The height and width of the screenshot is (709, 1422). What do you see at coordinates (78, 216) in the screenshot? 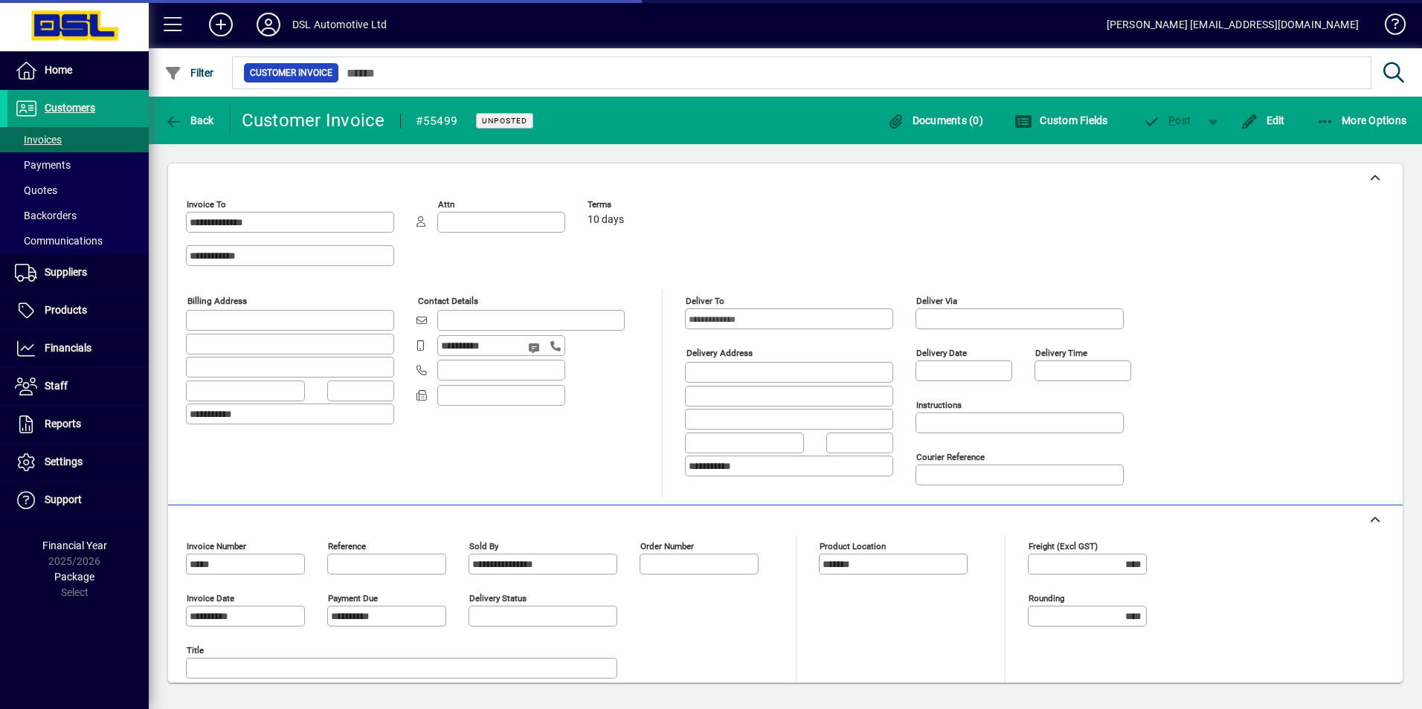
I see `a: Backorders` at bounding box center [78, 216].